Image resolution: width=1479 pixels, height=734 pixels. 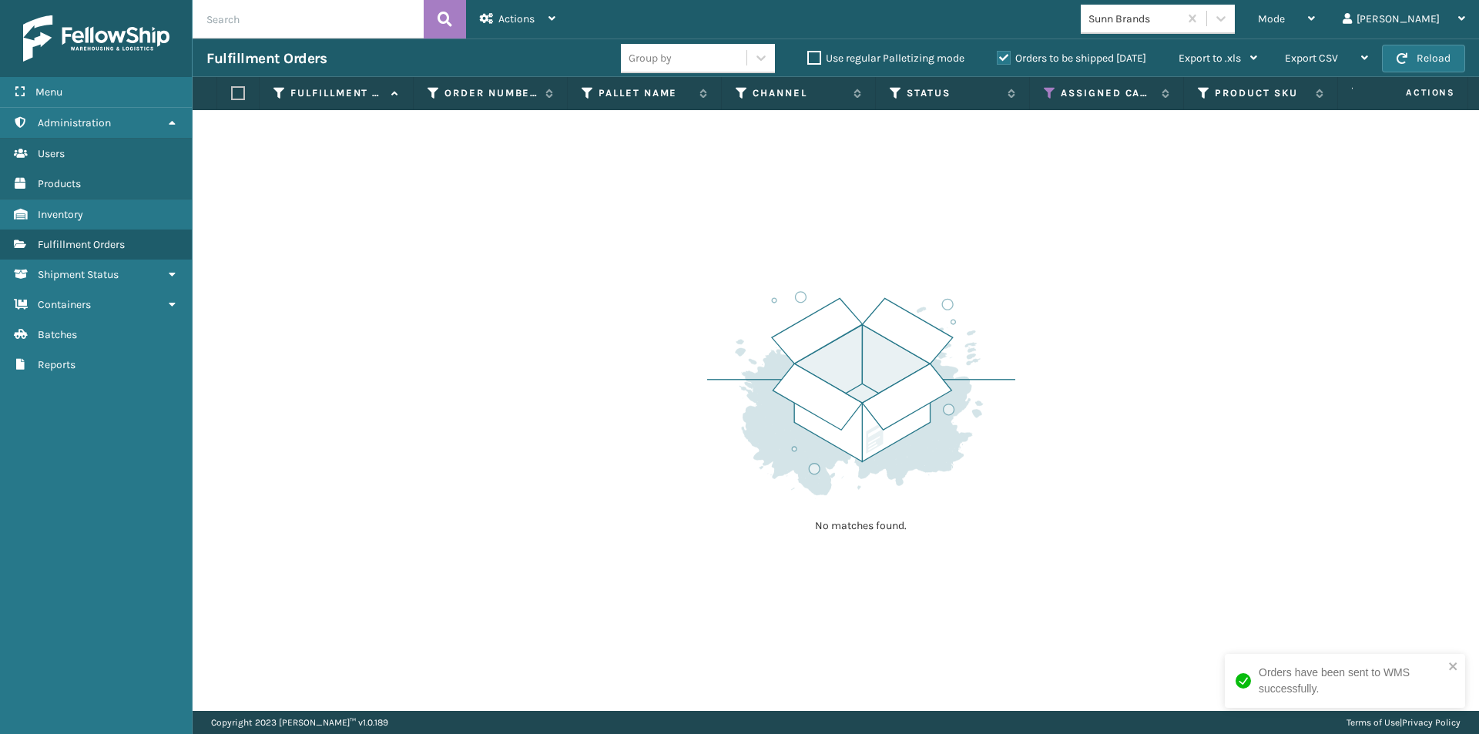 What do you see at coordinates (1423, 59) in the screenshot?
I see `button: Reload` at bounding box center [1423, 59].